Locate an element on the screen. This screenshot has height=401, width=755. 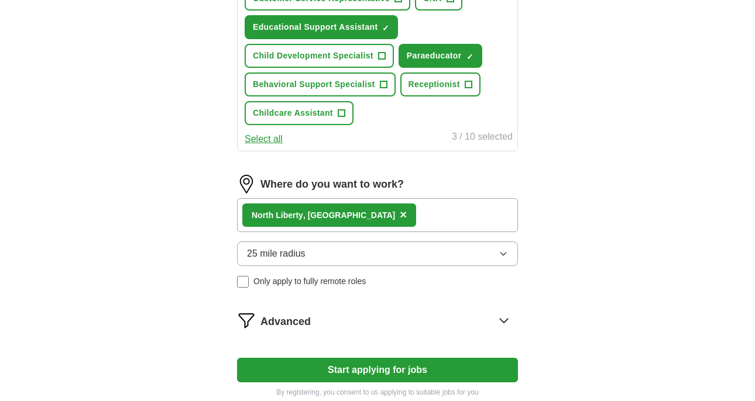
span: Only apply to fully remote roles is located at coordinates (309, 281).